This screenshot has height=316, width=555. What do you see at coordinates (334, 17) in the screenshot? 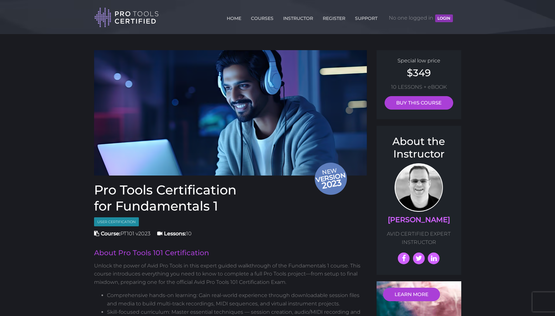
I see `a: REGISTER` at bounding box center [334, 17].